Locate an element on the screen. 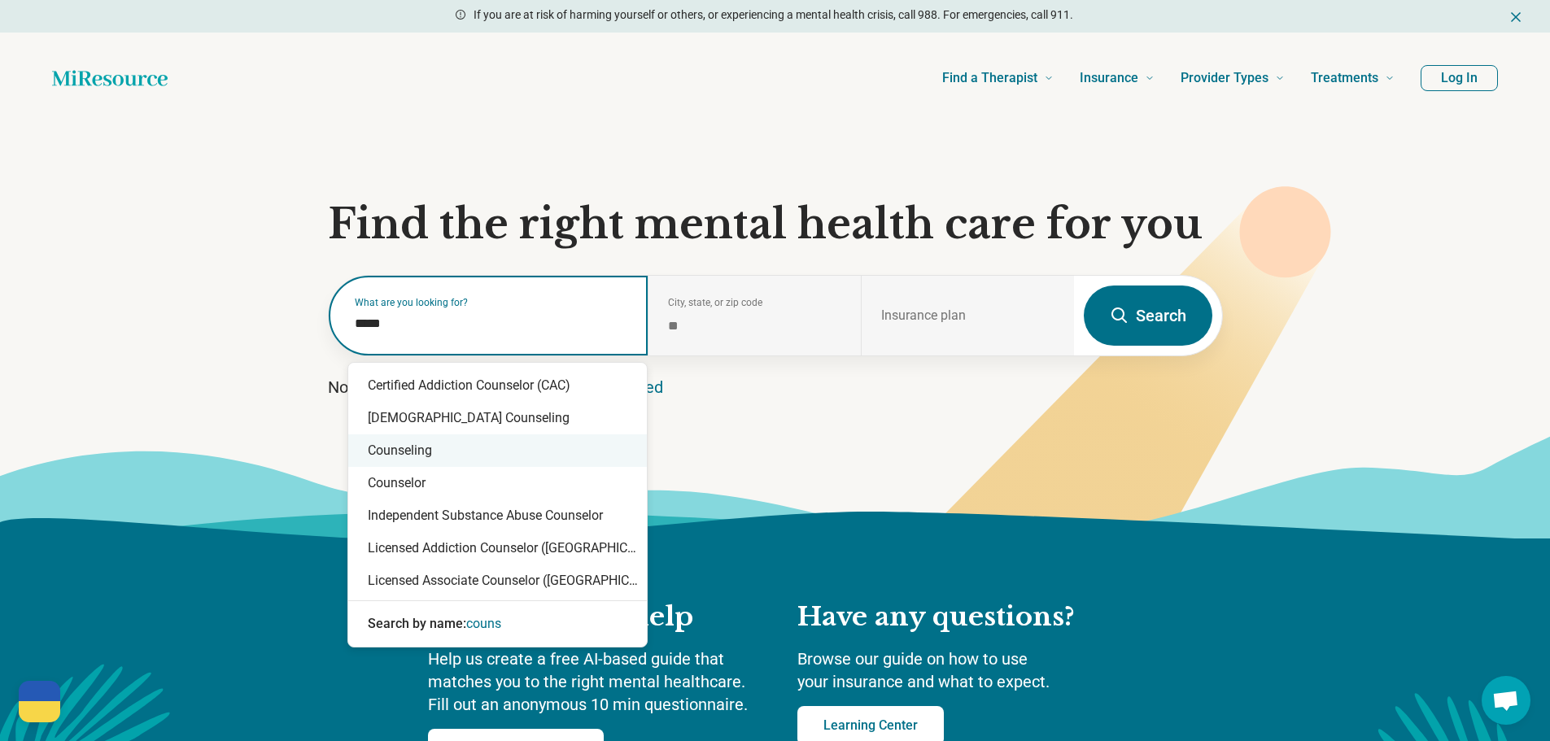 This screenshot has width=1550, height=741. span: Provider Types is located at coordinates (1224, 78).